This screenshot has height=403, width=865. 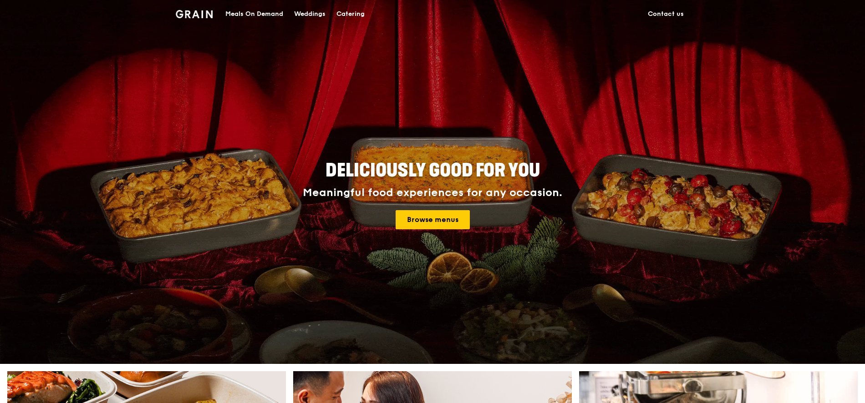 What do you see at coordinates (351, 14) in the screenshot?
I see `a: Catering` at bounding box center [351, 14].